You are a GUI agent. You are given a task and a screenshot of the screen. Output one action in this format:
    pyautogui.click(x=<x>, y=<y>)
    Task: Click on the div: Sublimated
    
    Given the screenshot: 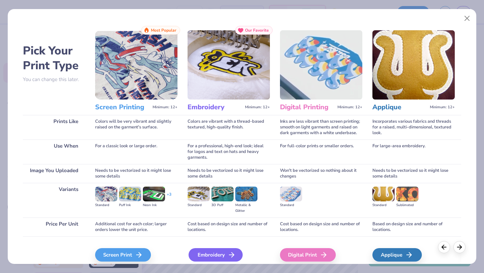 What is the action you would take?
    pyautogui.click(x=408, y=205)
    